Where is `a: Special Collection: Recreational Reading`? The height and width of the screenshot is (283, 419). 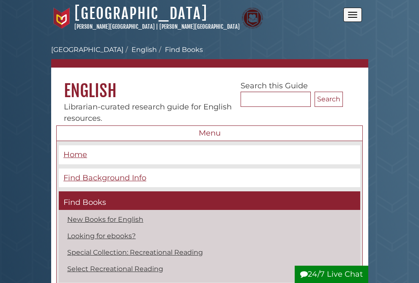 a: Special Collection: Recreational Reading is located at coordinates (135, 252).